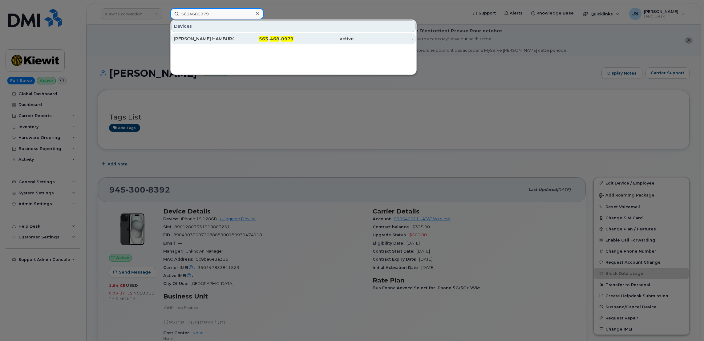 The image size is (704, 341). Describe the element at coordinates (287, 39) in the screenshot. I see `span: 0979` at that location.